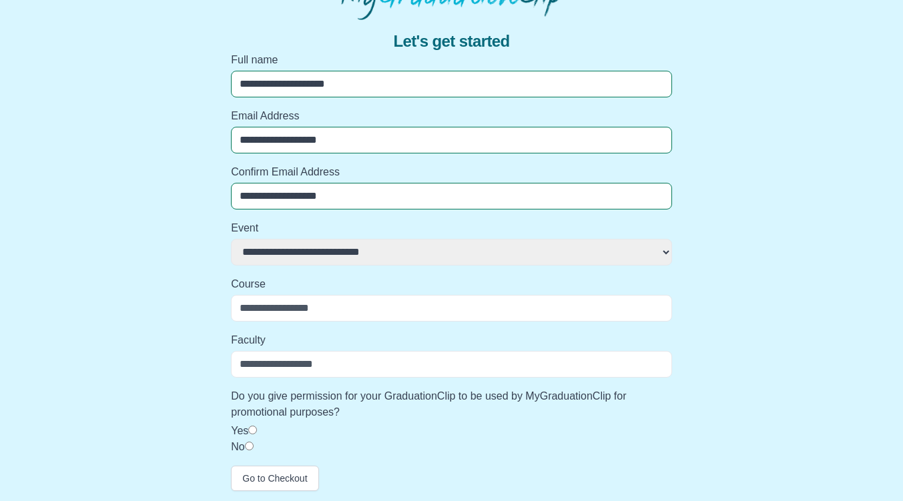 The width and height of the screenshot is (903, 501). Describe the element at coordinates (240, 430) in the screenshot. I see `label: Yes` at that location.